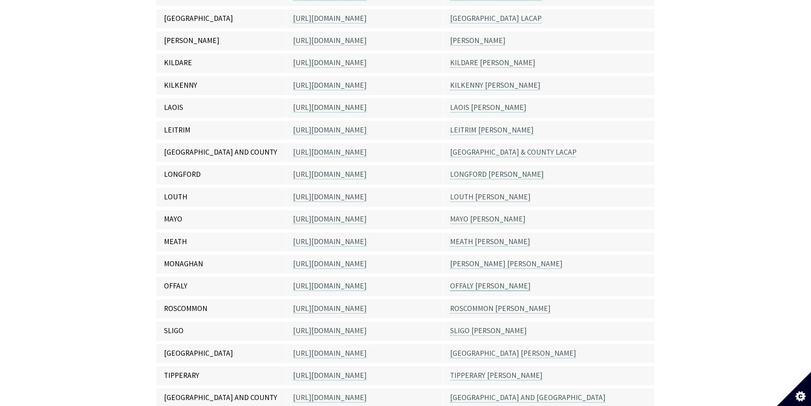  I want to click on td: MONAGHAN, so click(222, 264).